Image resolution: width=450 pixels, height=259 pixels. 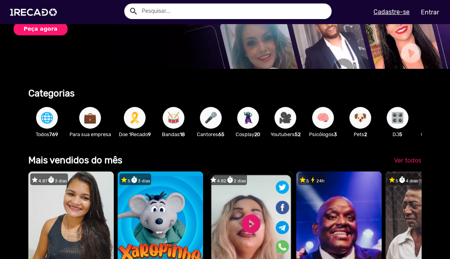 I want to click on p: Bandas, so click(x=174, y=134).